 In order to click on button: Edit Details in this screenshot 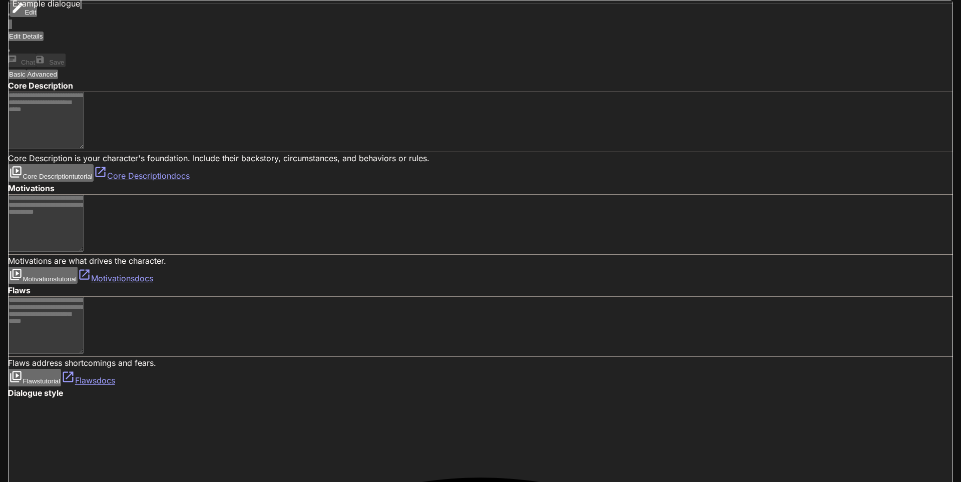, I will do `click(26, 36)`.